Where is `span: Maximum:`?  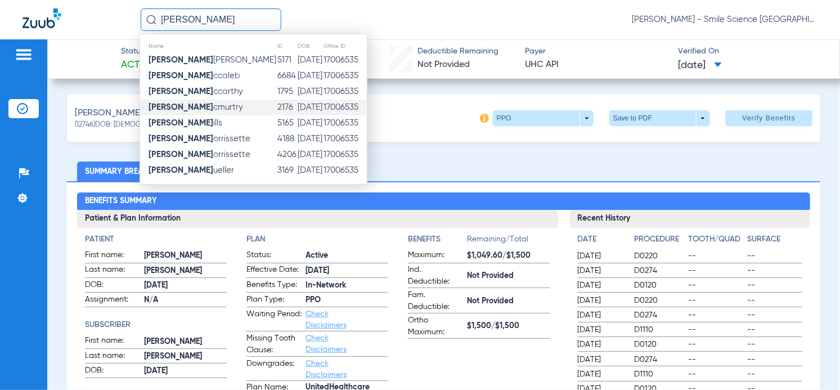
span: Maximum: is located at coordinates (435, 256).